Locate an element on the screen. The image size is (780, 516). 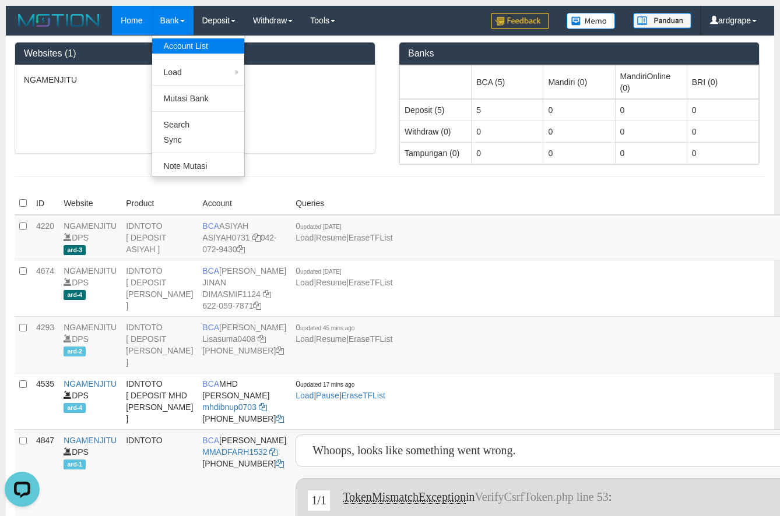
th: Account is located at coordinates (244, 203).